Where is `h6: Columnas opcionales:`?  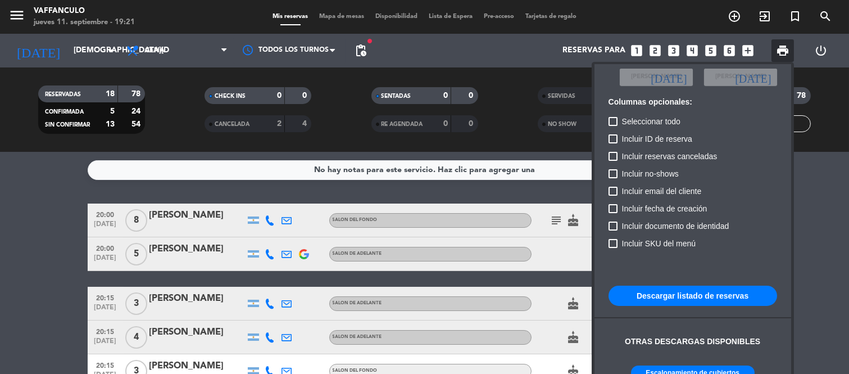 h6: Columnas opcionales: is located at coordinates (693, 102).